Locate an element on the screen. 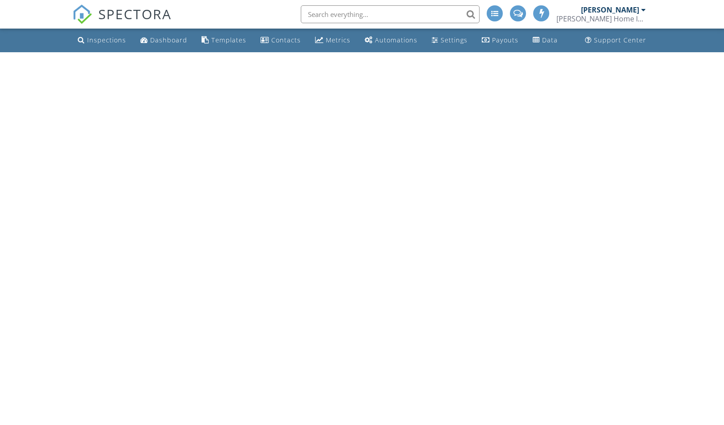 This screenshot has height=425, width=724. a: Support Center is located at coordinates (615, 40).